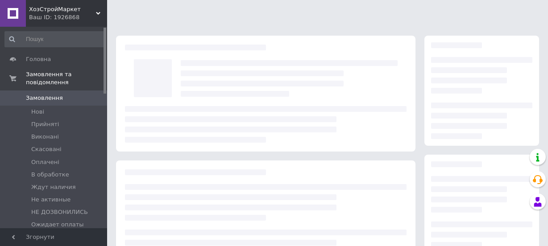 The width and height of the screenshot is (548, 246). Describe the element at coordinates (62, 9) in the screenshot. I see `span: ХозСтройМаркет` at that location.